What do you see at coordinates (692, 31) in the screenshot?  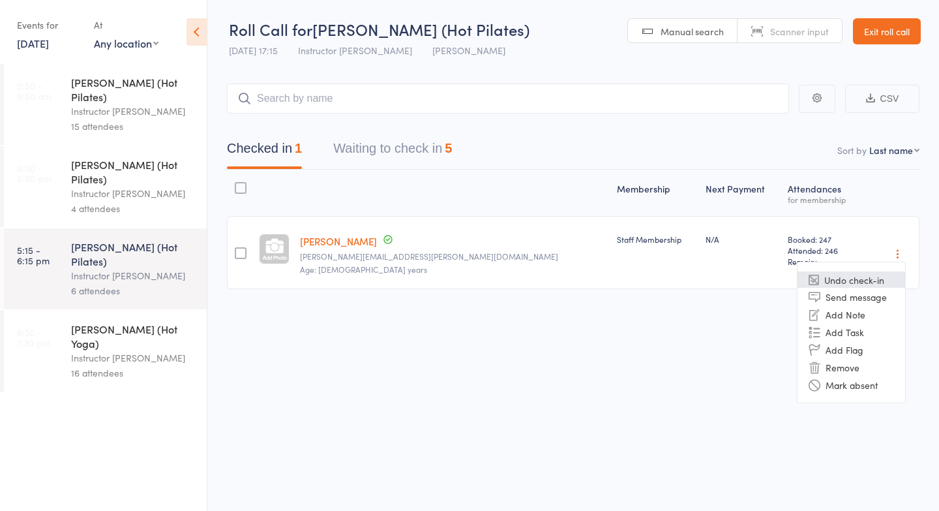 I see `span: Manual search` at bounding box center [692, 31].